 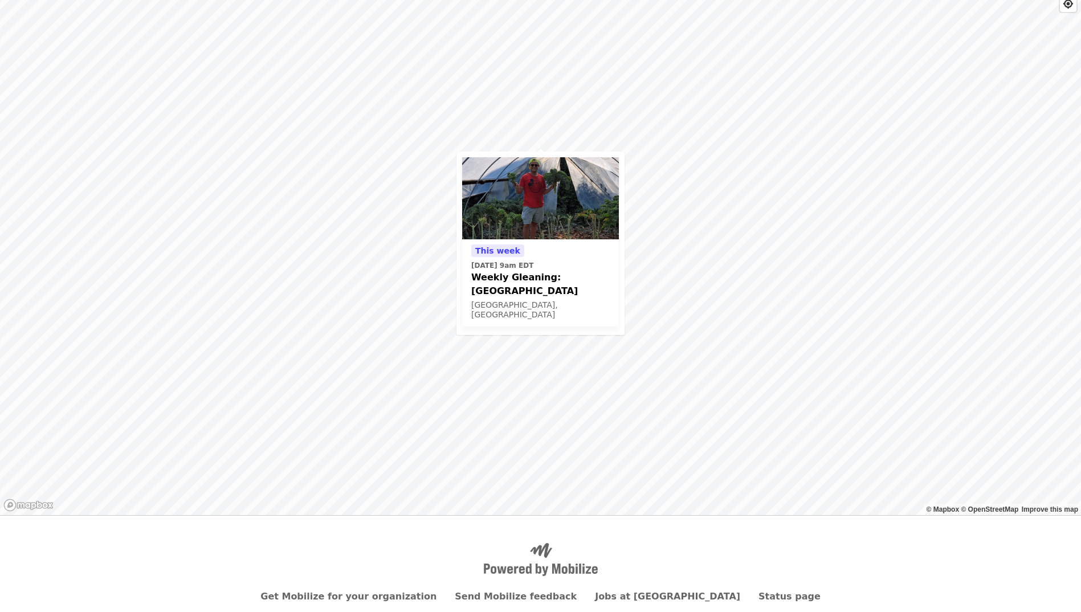 What do you see at coordinates (990, 510) in the screenshot?
I see `a: OpenStreetMap` at bounding box center [990, 510].